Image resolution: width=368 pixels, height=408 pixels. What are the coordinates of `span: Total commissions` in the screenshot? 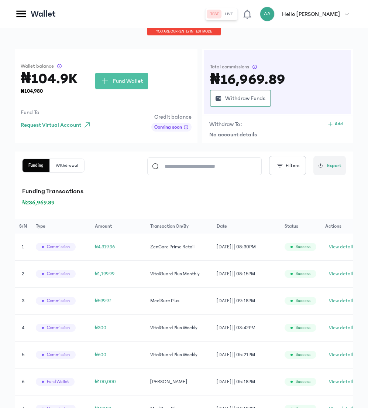 It's located at (230, 67).